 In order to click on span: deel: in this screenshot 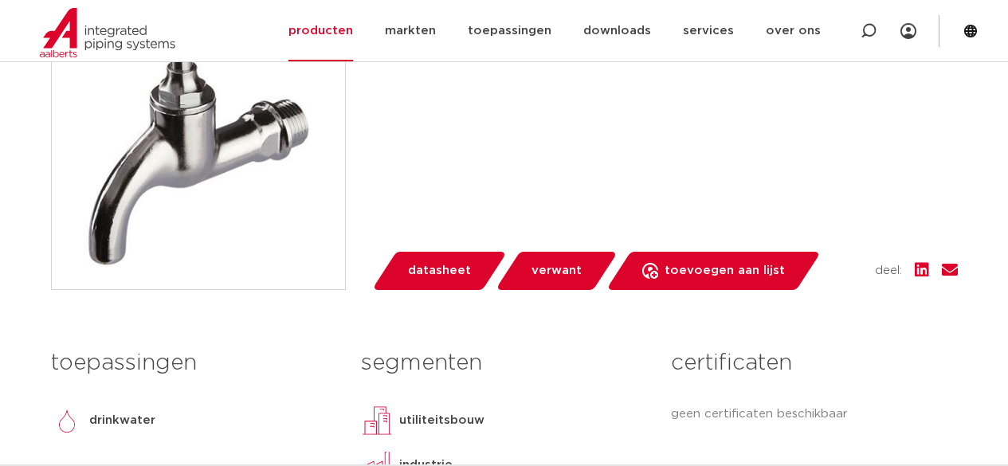, I will do `click(889, 271)`.